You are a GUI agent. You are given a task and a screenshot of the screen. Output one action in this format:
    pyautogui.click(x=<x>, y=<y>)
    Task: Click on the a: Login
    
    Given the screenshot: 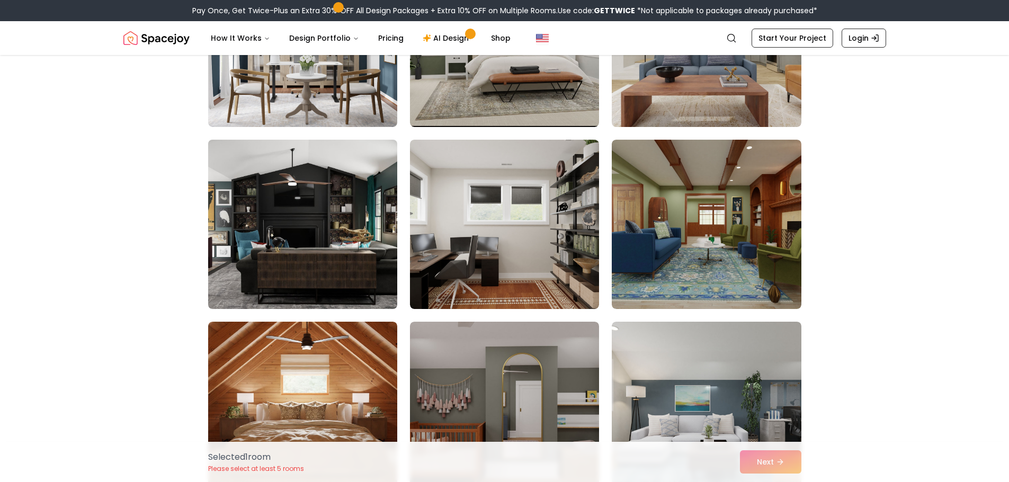 What is the action you would take?
    pyautogui.click(x=864, y=38)
    